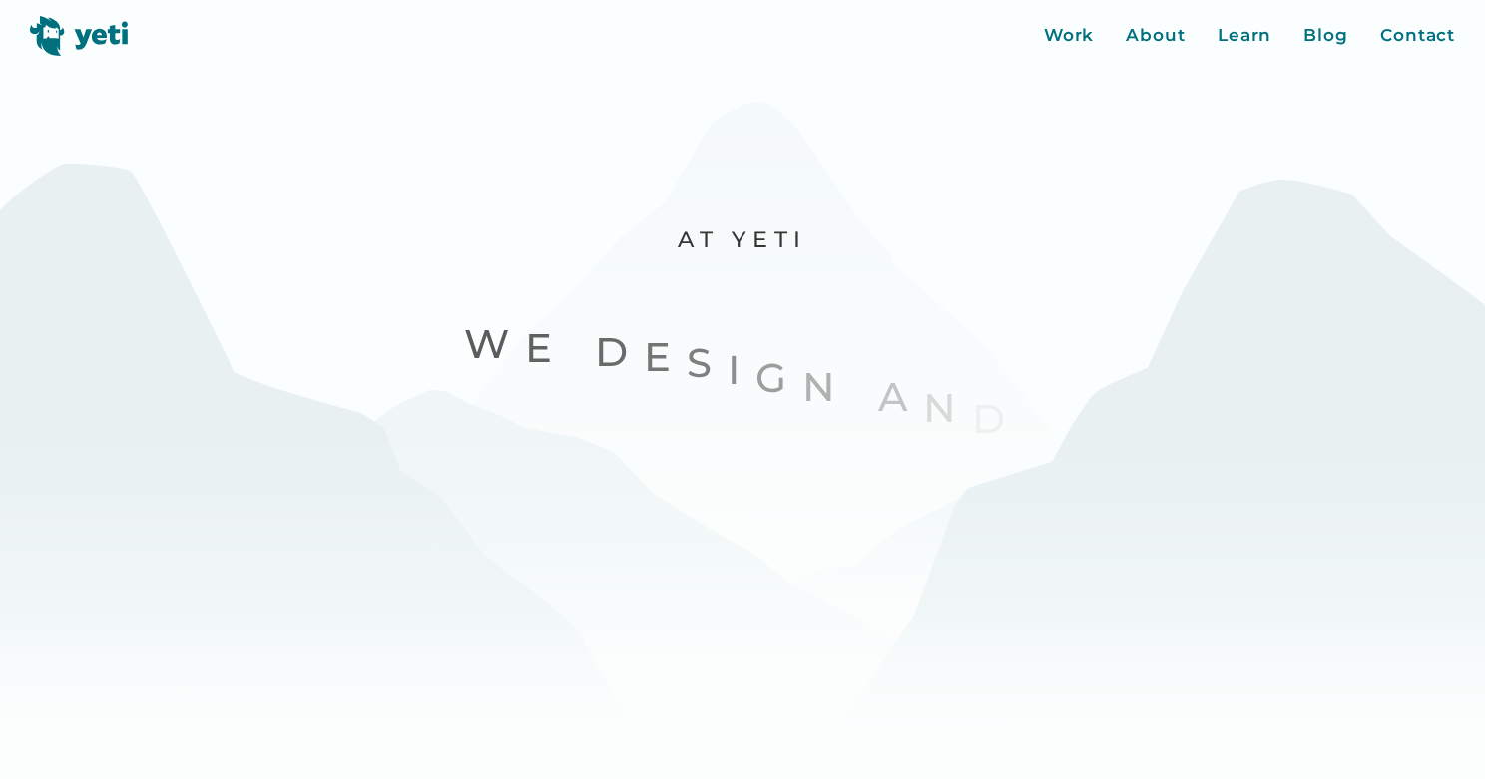 The image size is (1485, 779). I want to click on div: About, so click(1156, 36).